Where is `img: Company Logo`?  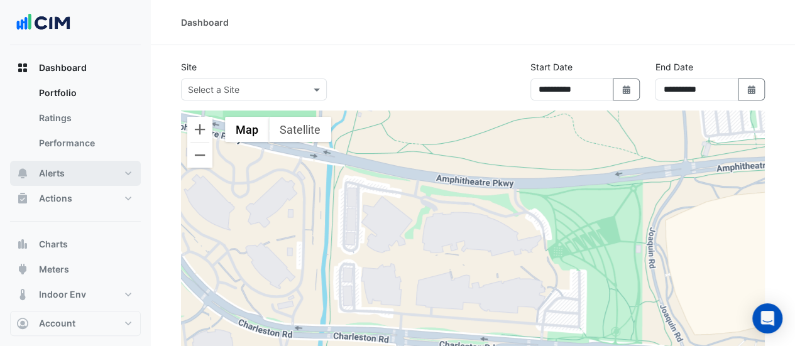
img: Company Logo is located at coordinates (43, 23).